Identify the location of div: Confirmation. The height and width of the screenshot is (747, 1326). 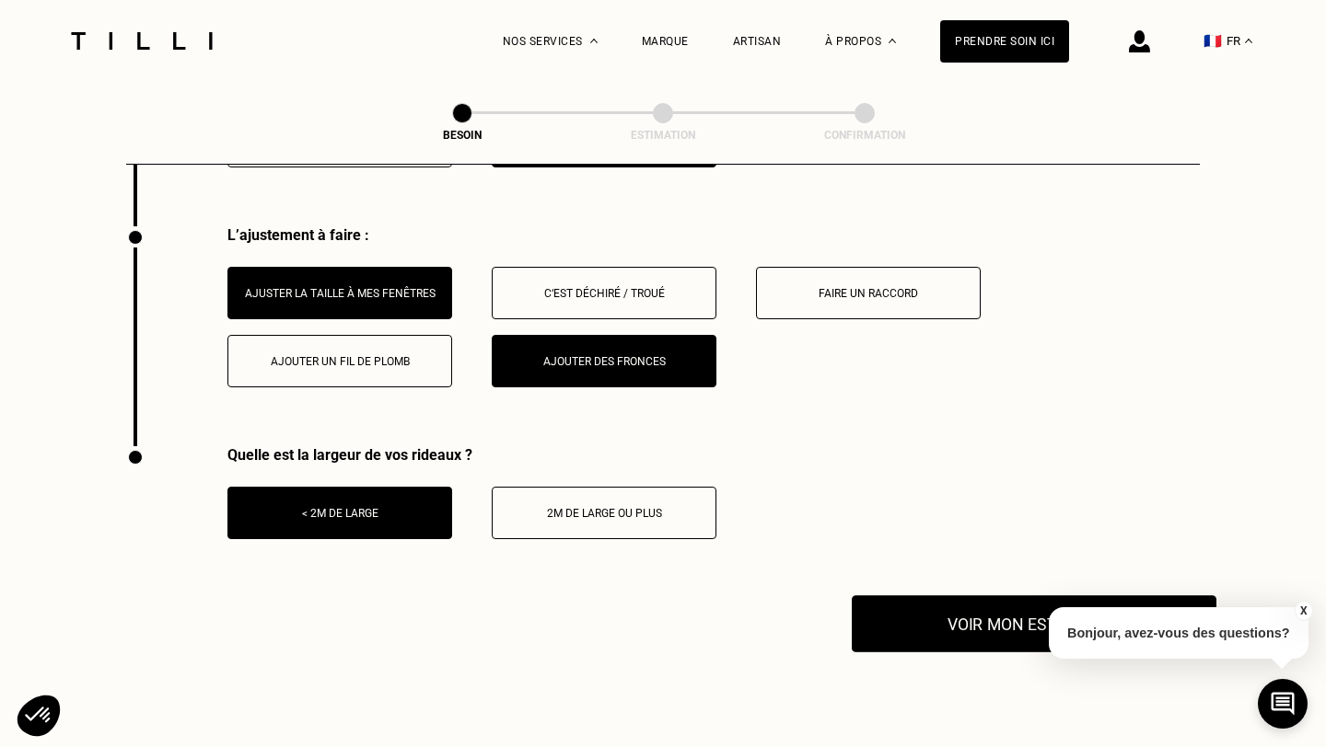
(864, 135).